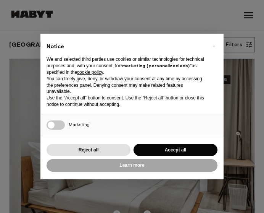 The width and height of the screenshot is (264, 213). What do you see at coordinates (176, 150) in the screenshot?
I see `button: Accept all` at bounding box center [176, 150].